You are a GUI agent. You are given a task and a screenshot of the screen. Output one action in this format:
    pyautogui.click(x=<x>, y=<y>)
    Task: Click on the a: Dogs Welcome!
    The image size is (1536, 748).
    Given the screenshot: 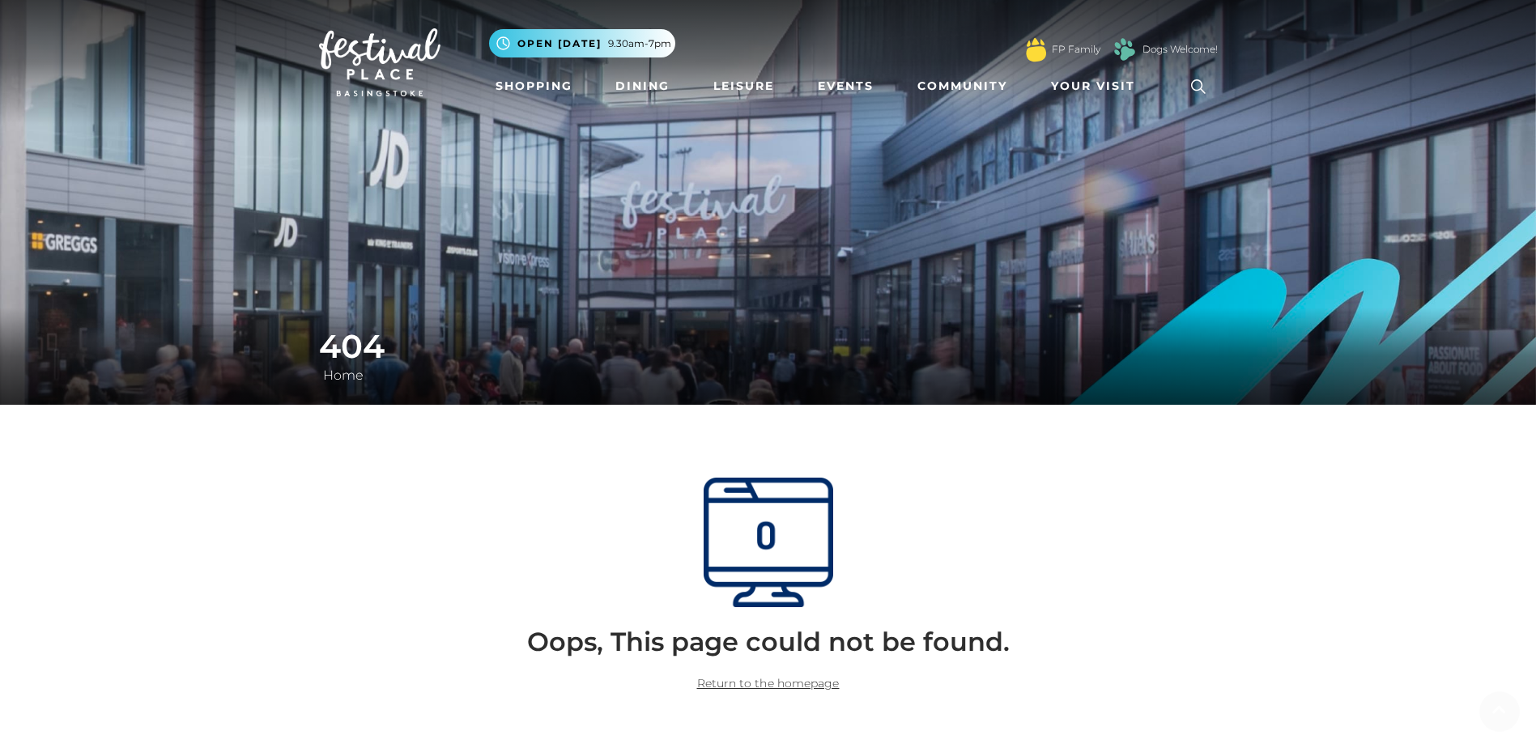 What is the action you would take?
    pyautogui.click(x=1180, y=49)
    